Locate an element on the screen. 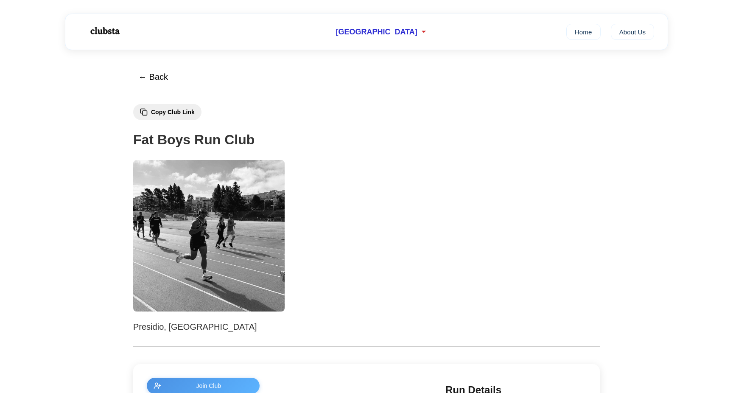 This screenshot has width=733, height=393. span: Join Club is located at coordinates (209, 386).